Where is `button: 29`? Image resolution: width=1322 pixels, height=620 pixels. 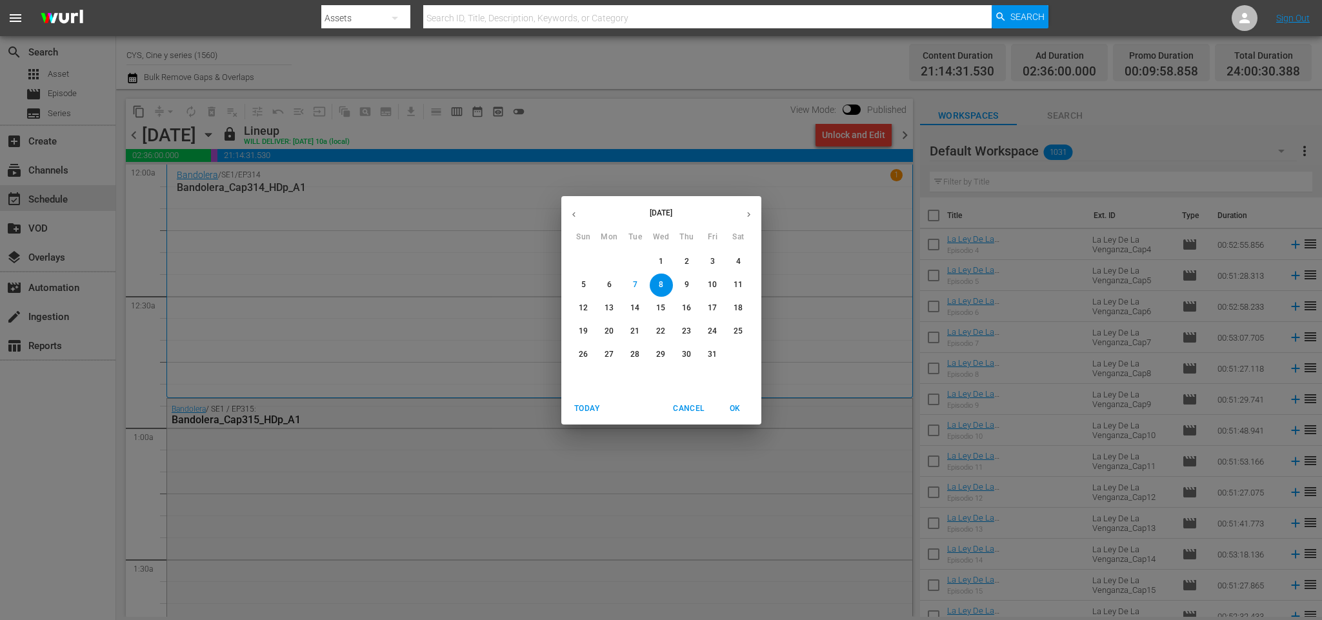 button: 29 is located at coordinates (661, 355).